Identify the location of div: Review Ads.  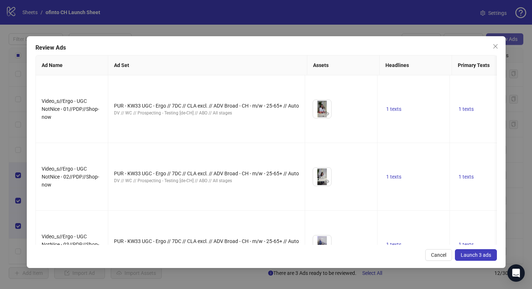
(266, 48).